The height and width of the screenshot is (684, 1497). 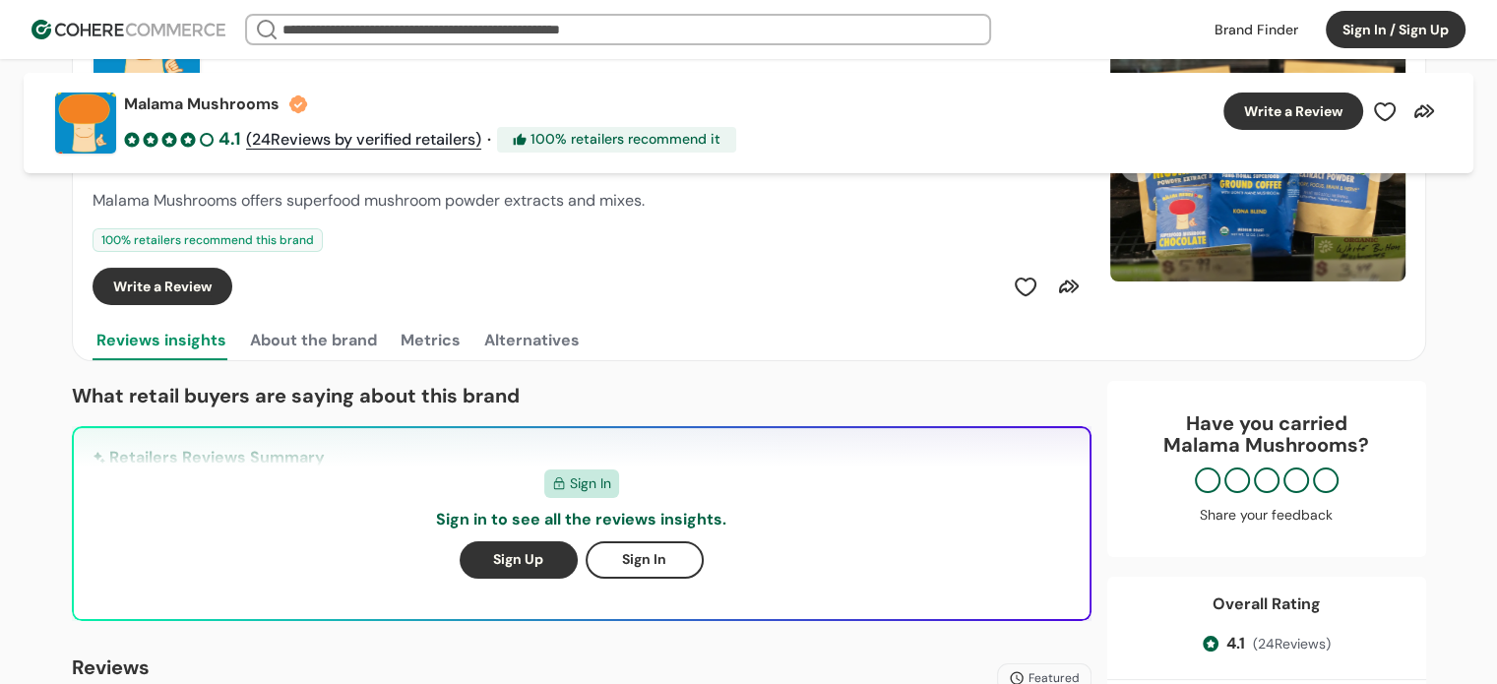 I want to click on p: What retail buyers are saying about this brand, so click(x=582, y=396).